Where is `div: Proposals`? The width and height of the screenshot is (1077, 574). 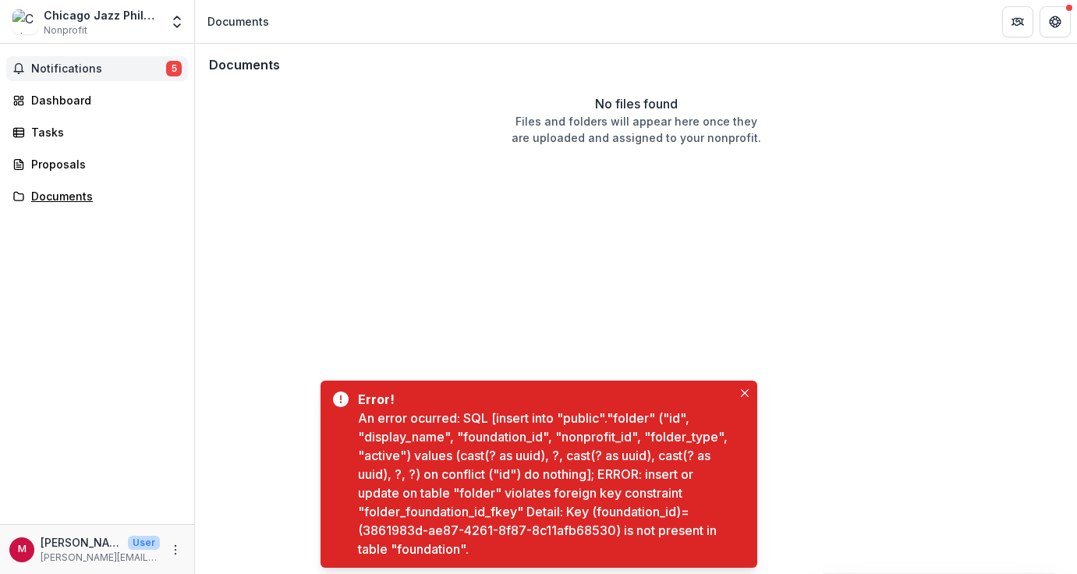 div: Proposals is located at coordinates (103, 164).